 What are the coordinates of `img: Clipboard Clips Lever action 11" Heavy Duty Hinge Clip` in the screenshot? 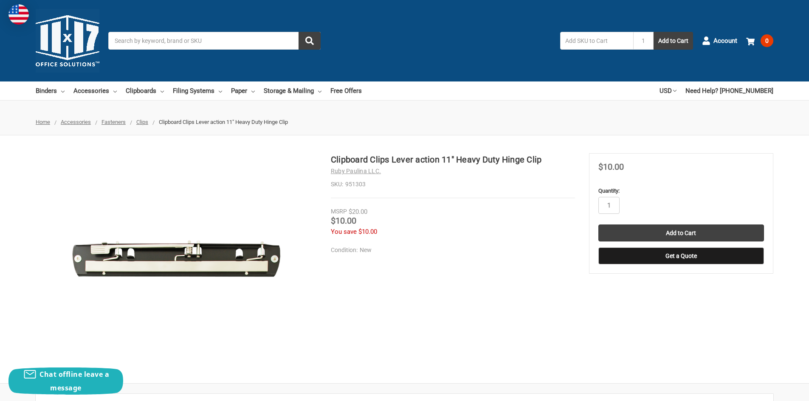 It's located at (176, 259).